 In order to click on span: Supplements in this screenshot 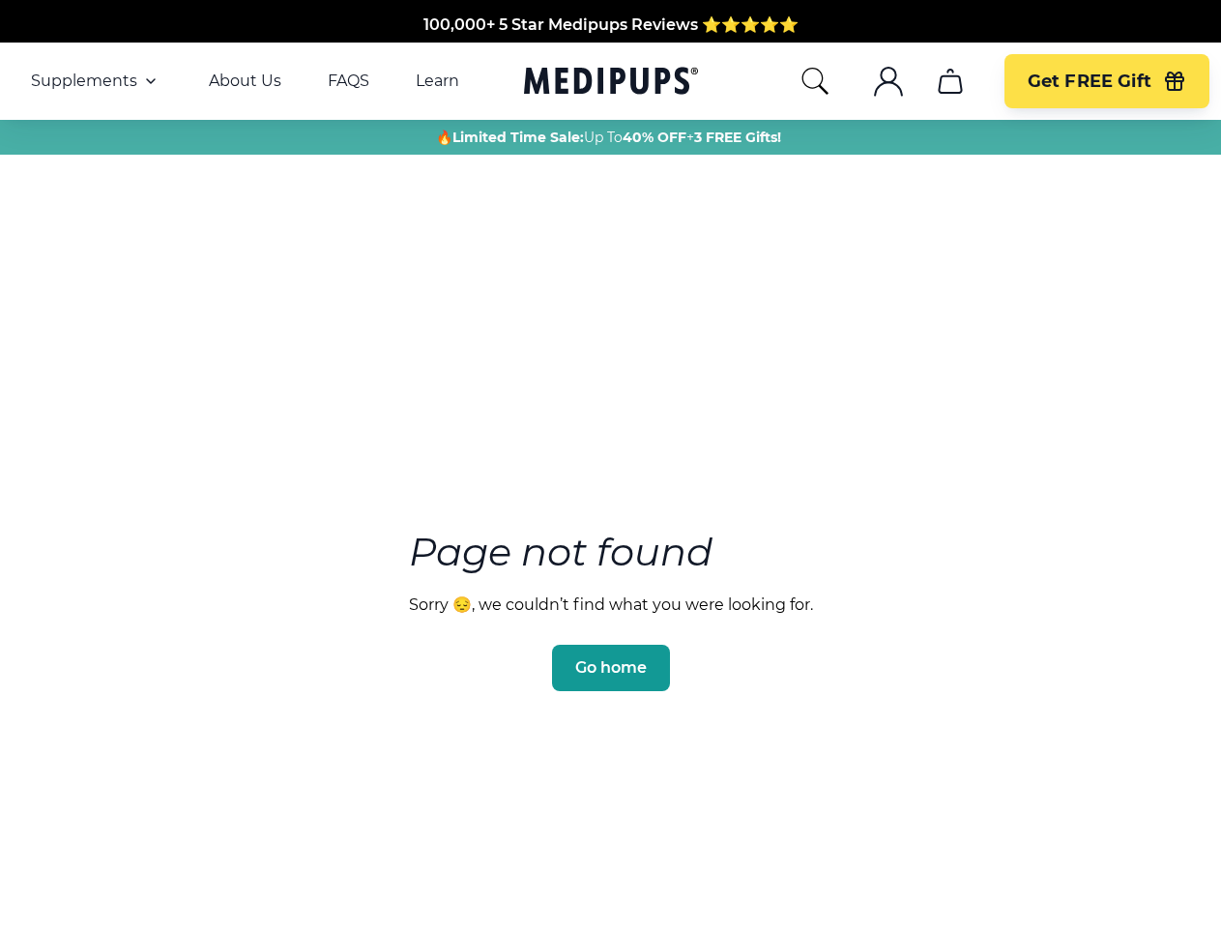, I will do `click(84, 81)`.